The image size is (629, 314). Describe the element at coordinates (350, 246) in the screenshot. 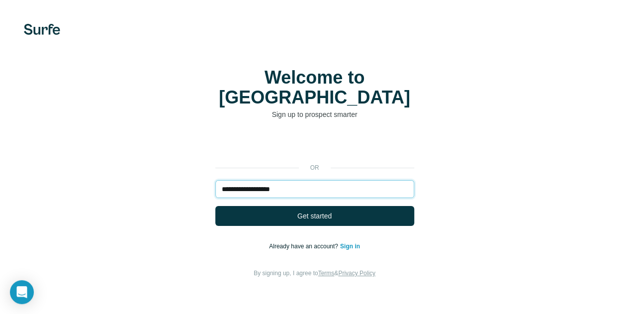

I see `a: Sign in` at that location.